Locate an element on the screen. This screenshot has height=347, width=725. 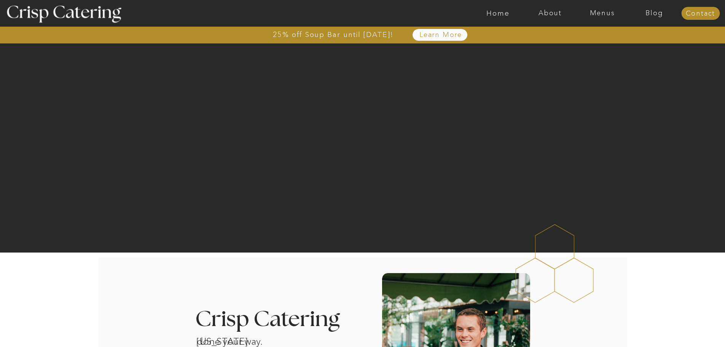
nav: Menus is located at coordinates (602, 13).